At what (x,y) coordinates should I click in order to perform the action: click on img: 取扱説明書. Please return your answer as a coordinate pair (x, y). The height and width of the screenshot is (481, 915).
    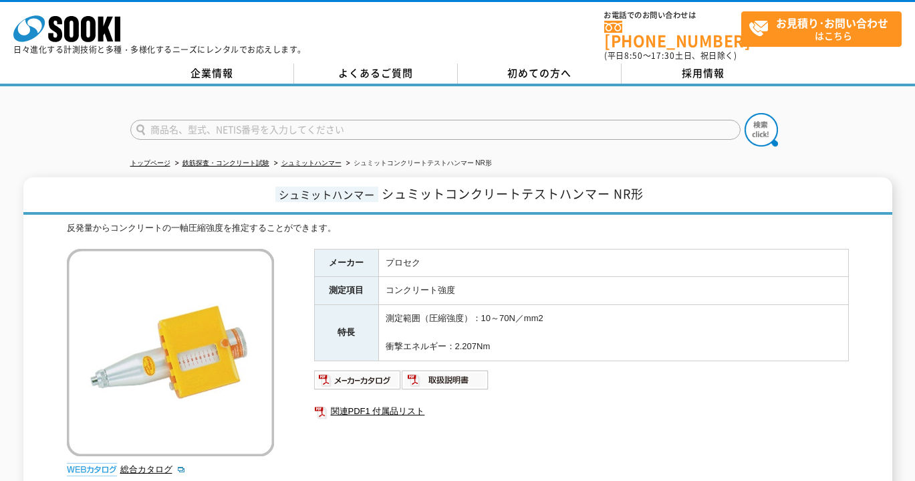
    Looking at the image, I should click on (445, 380).